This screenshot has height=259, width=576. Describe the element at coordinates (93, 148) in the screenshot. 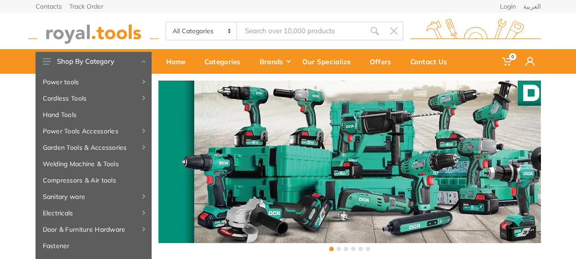

I see `a: Garden Tools & Accessories` at that location.